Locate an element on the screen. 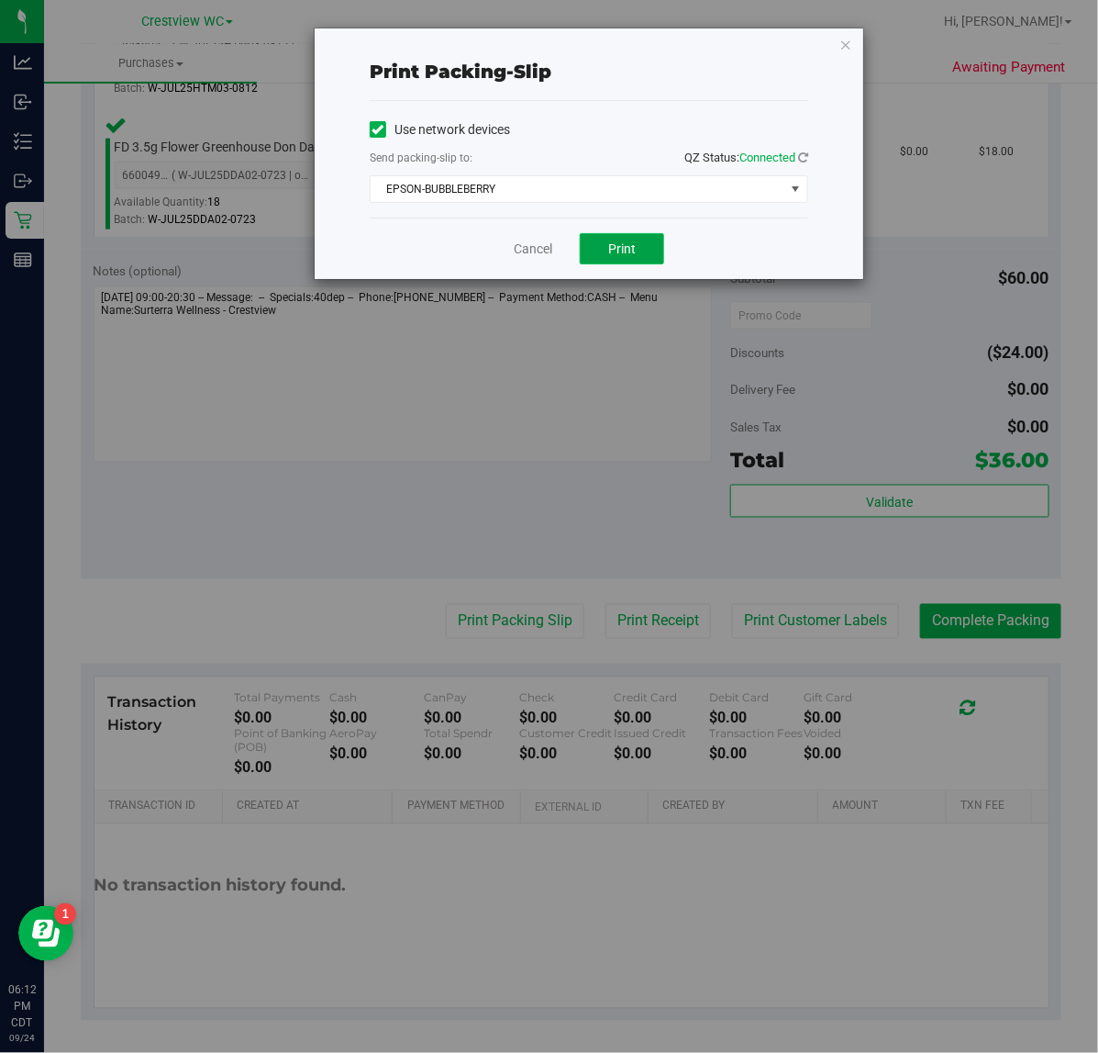 This screenshot has width=1098, height=1053. label: Use network devices is located at coordinates (440, 129).